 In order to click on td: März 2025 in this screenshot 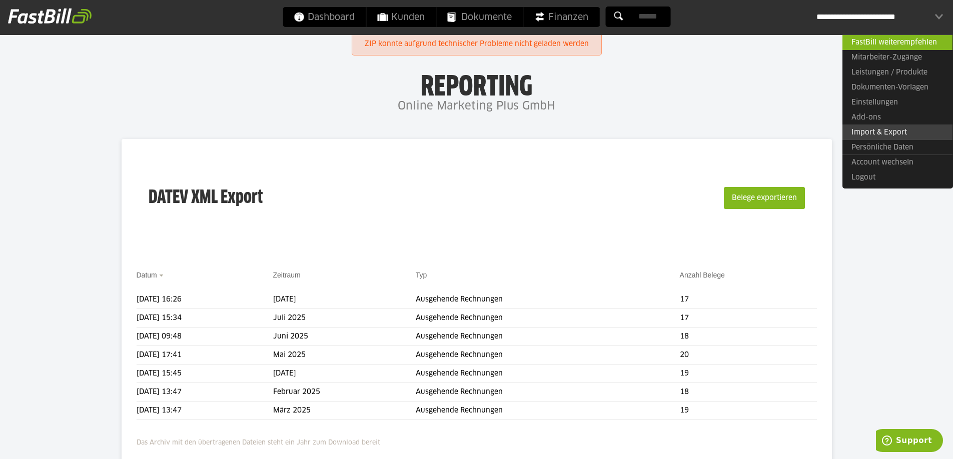, I will do `click(344, 411)`.